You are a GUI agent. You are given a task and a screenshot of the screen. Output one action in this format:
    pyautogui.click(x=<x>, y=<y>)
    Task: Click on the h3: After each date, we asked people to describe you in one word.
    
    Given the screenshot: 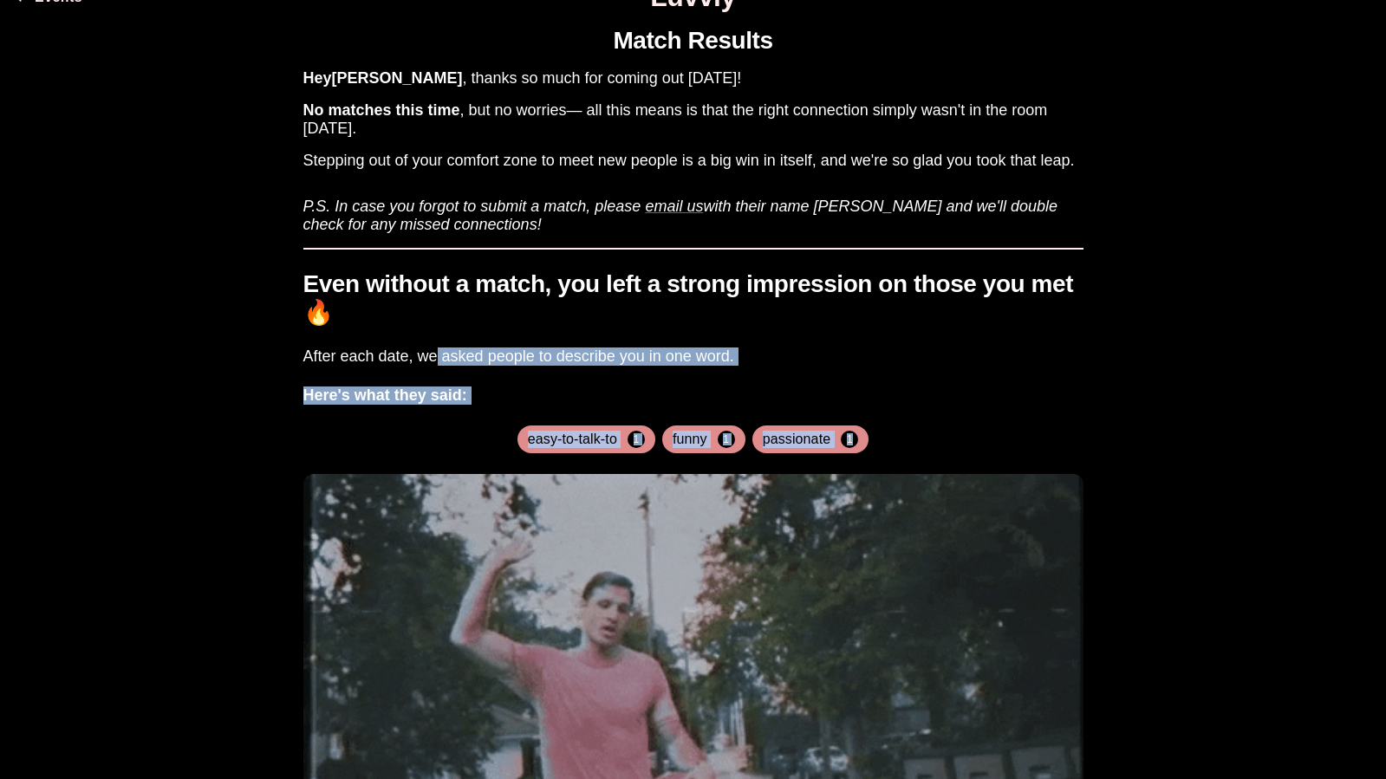 What is the action you would take?
    pyautogui.click(x=694, y=356)
    